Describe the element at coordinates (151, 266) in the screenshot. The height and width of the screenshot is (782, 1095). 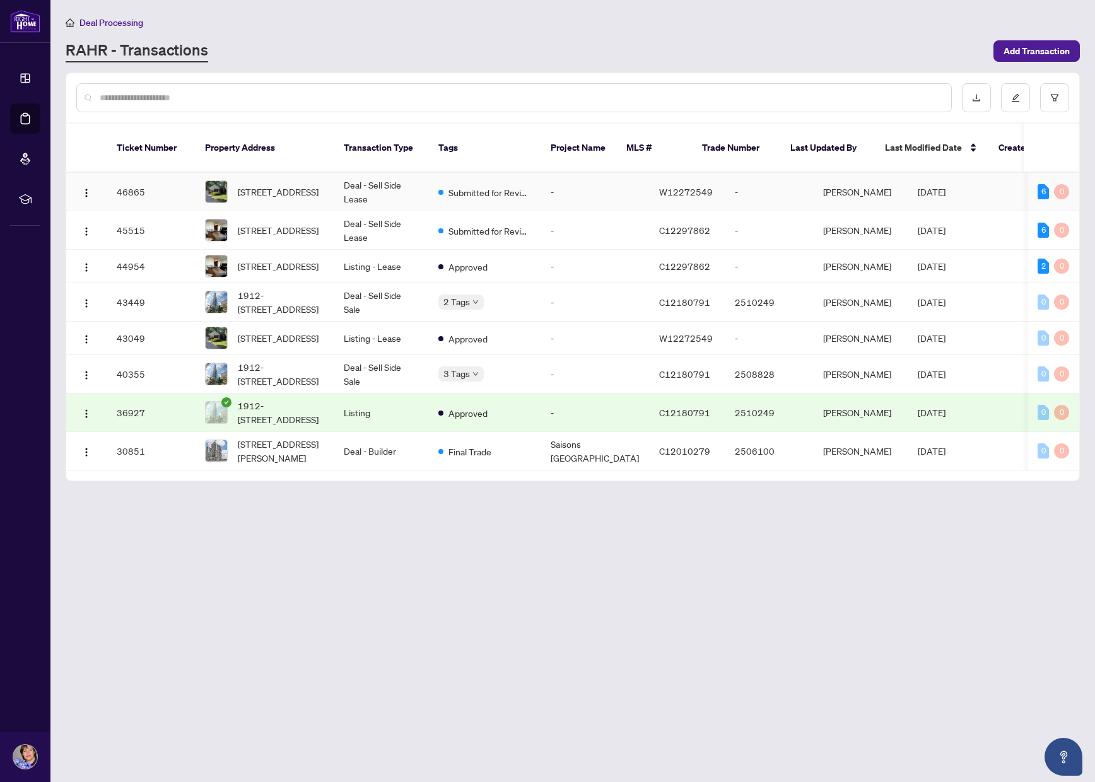
I see `td: 44954` at that location.